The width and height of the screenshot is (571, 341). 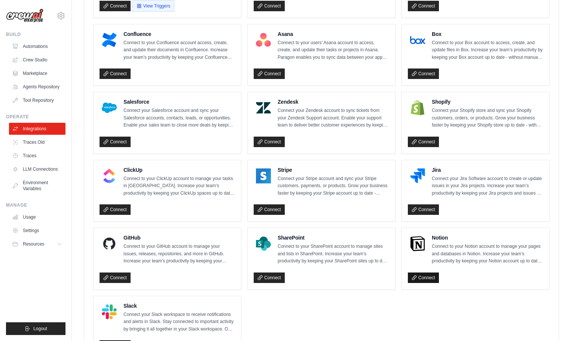 I want to click on p: Connect to your Confluence account access, create, and update their documents in Confluence. Incr..., so click(x=179, y=50).